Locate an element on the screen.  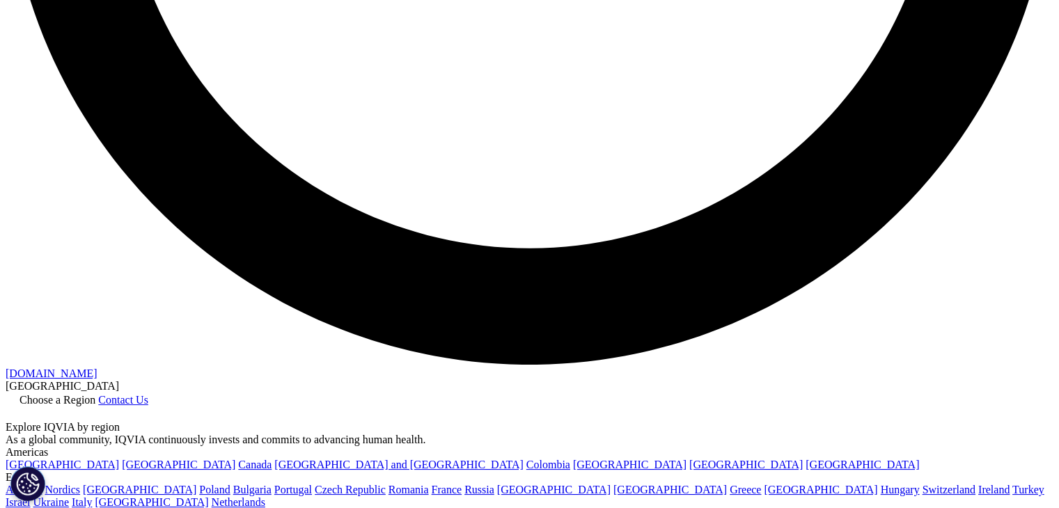
a: Hungary is located at coordinates (899, 489).